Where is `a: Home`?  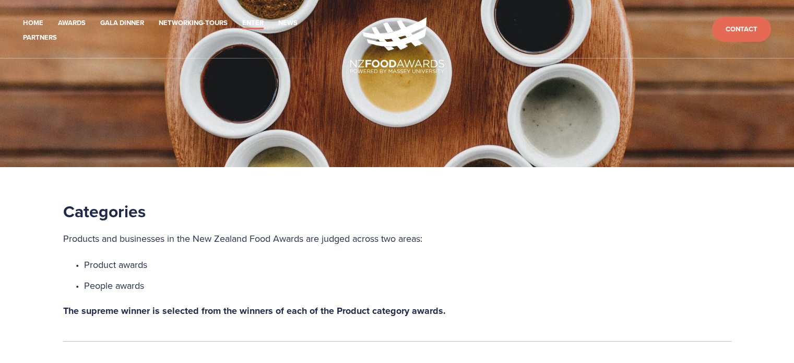 a: Home is located at coordinates (33, 23).